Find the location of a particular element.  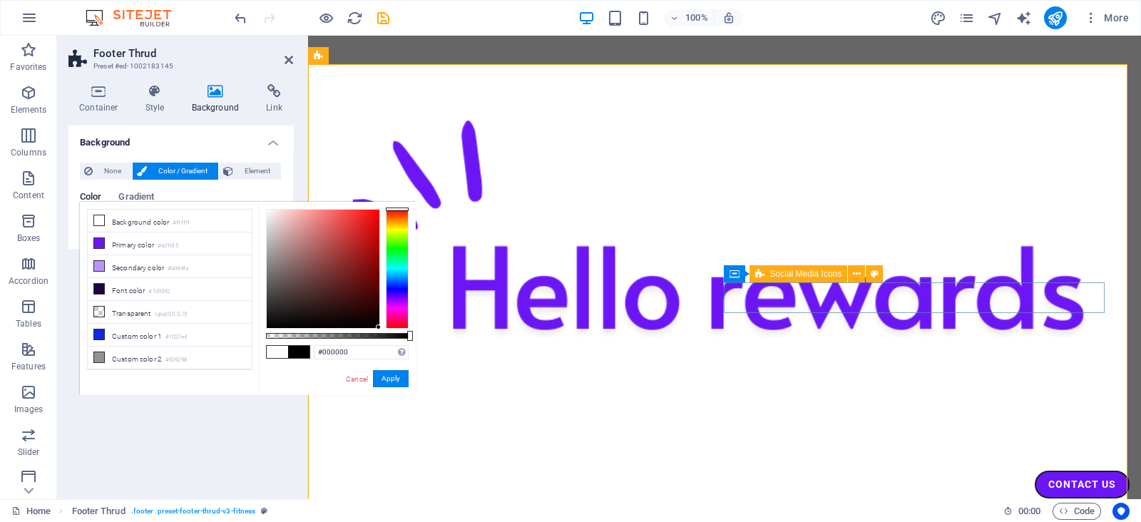

i: Publish is located at coordinates (1055, 18).